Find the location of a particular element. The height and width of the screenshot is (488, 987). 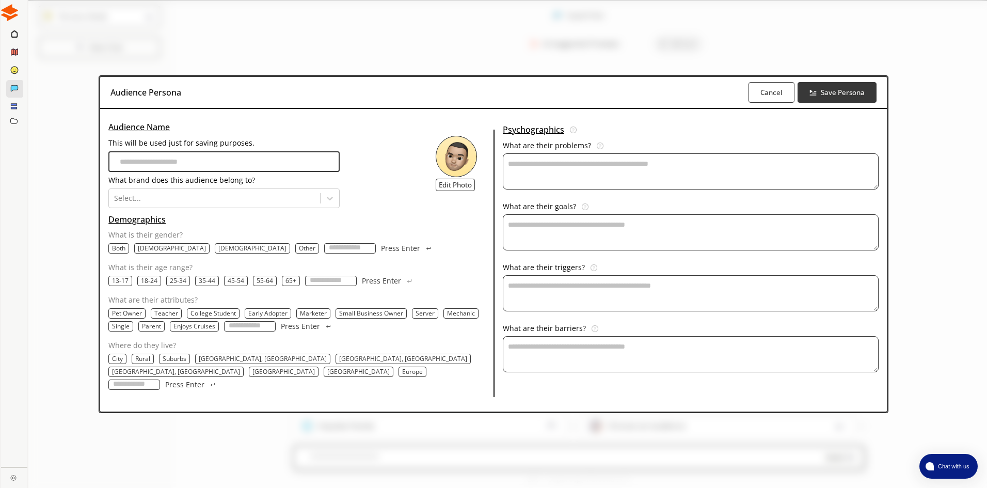

p: Enjoys Cruises is located at coordinates (194, 326).